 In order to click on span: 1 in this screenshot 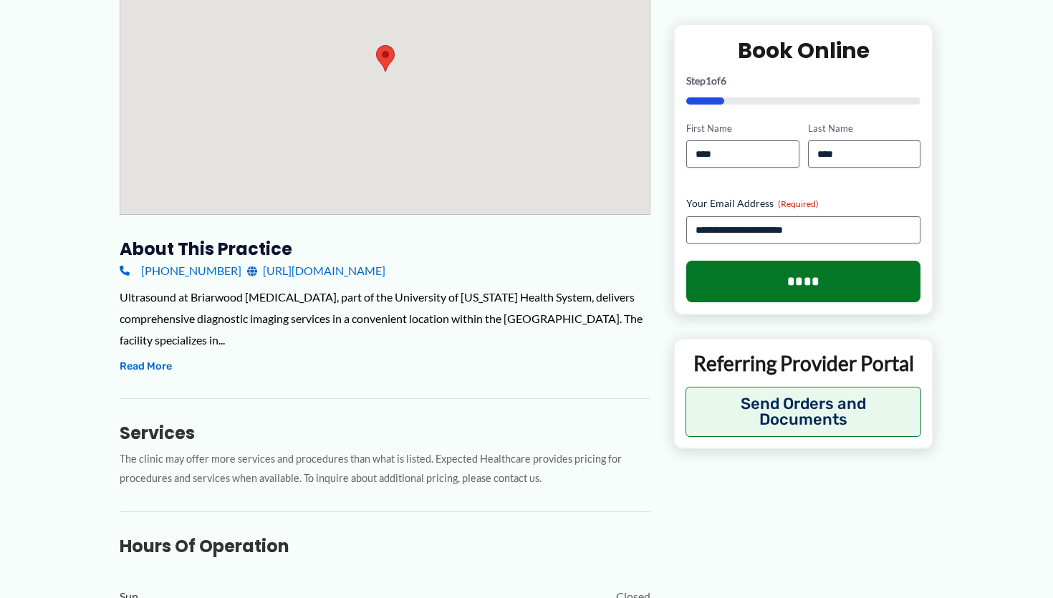, I will do `click(708, 79)`.